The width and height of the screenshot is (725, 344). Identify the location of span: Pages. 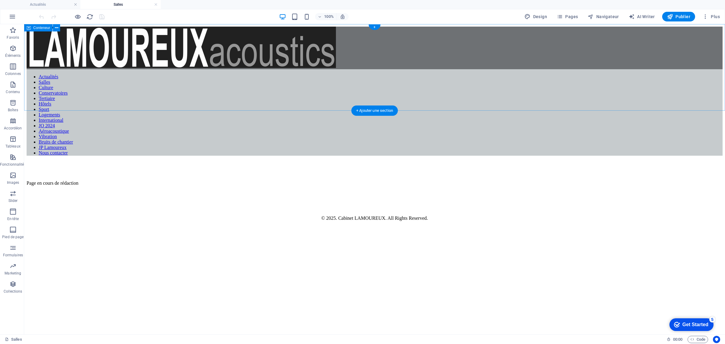
(567, 17).